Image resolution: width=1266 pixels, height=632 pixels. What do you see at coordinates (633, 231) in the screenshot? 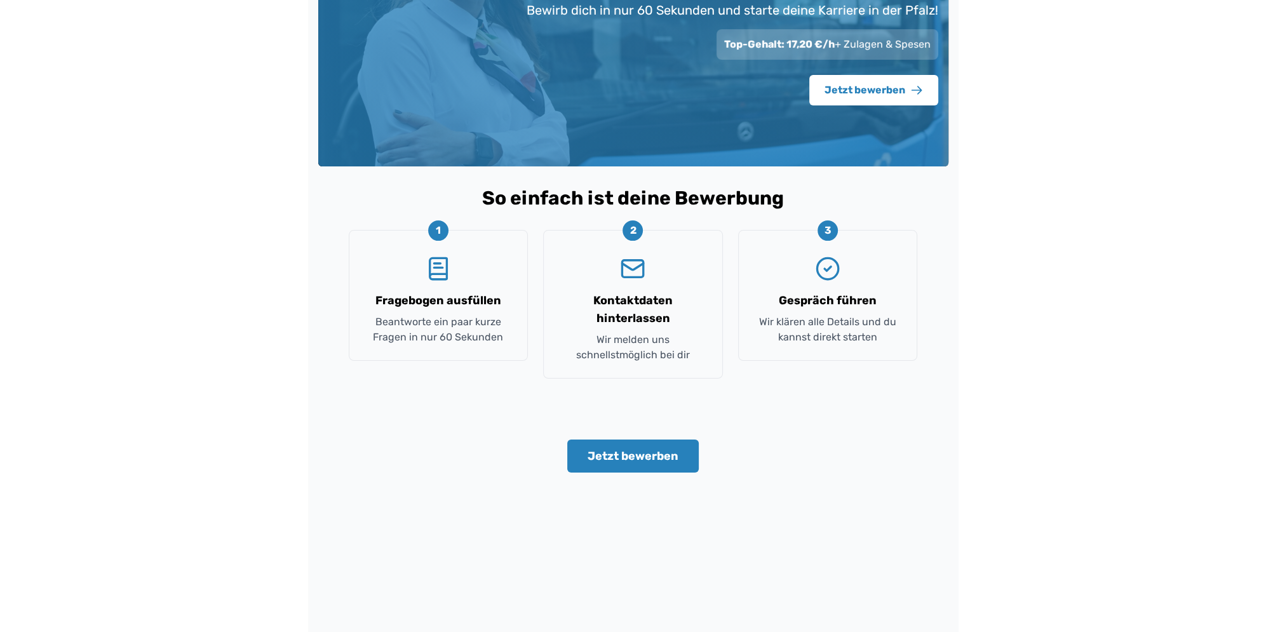
I see `div: 2` at bounding box center [633, 231].